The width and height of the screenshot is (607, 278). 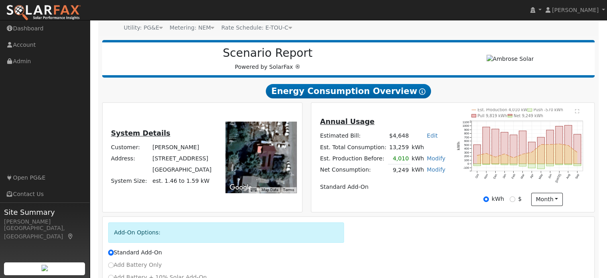 I want to click on a: Map, so click(x=71, y=236).